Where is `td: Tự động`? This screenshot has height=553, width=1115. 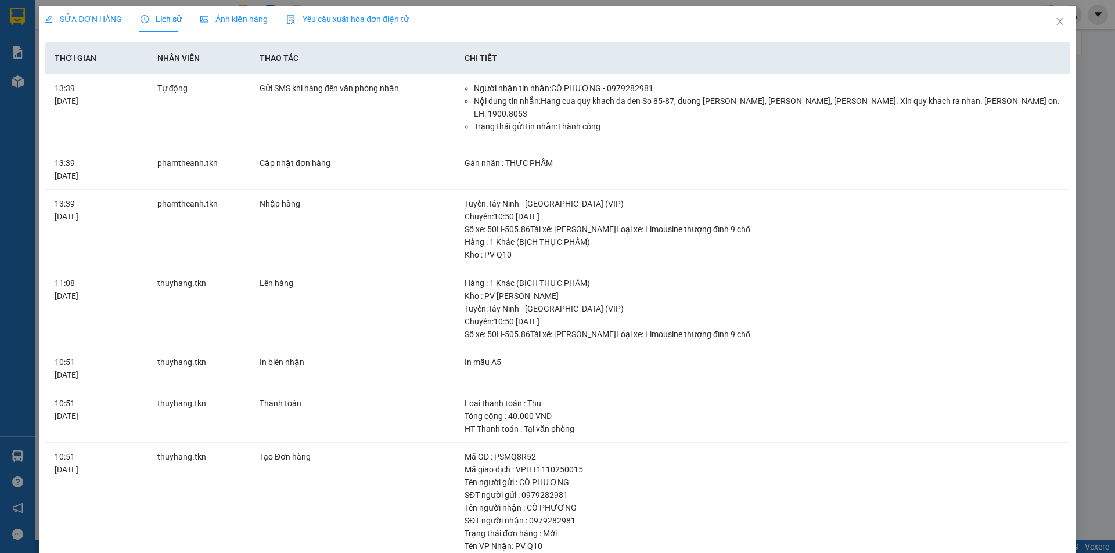
td: Tự động is located at coordinates (199, 111).